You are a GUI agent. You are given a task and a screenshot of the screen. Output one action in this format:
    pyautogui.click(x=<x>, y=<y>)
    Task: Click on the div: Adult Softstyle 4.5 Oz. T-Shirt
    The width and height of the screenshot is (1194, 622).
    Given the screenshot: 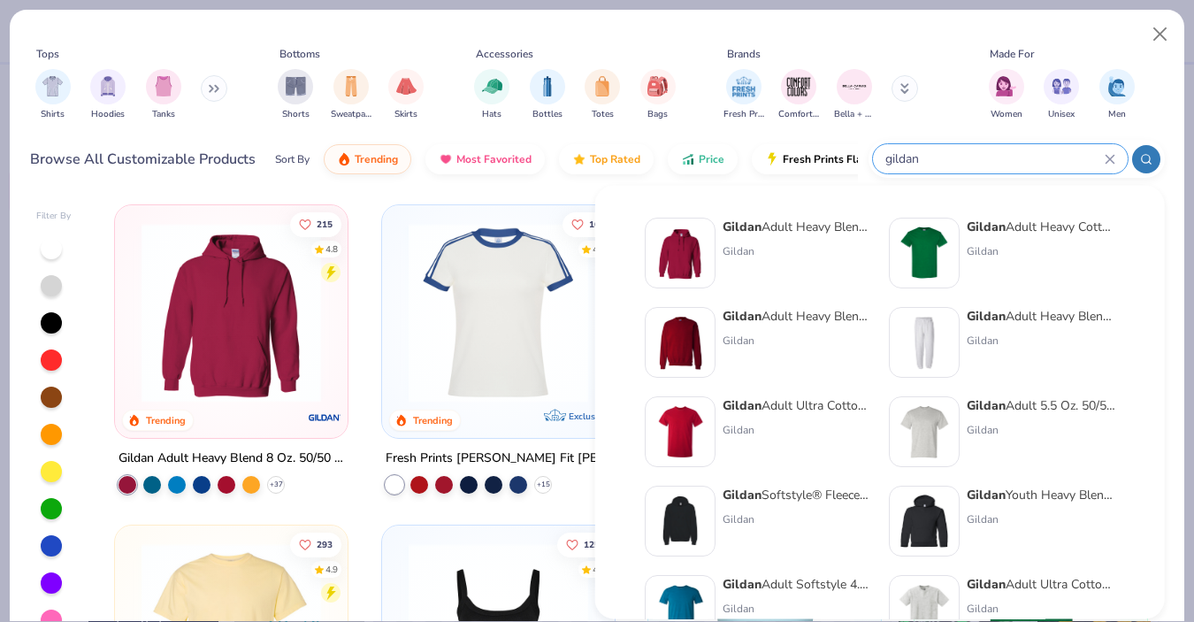 What is the action you would take?
    pyautogui.click(x=797, y=584)
    